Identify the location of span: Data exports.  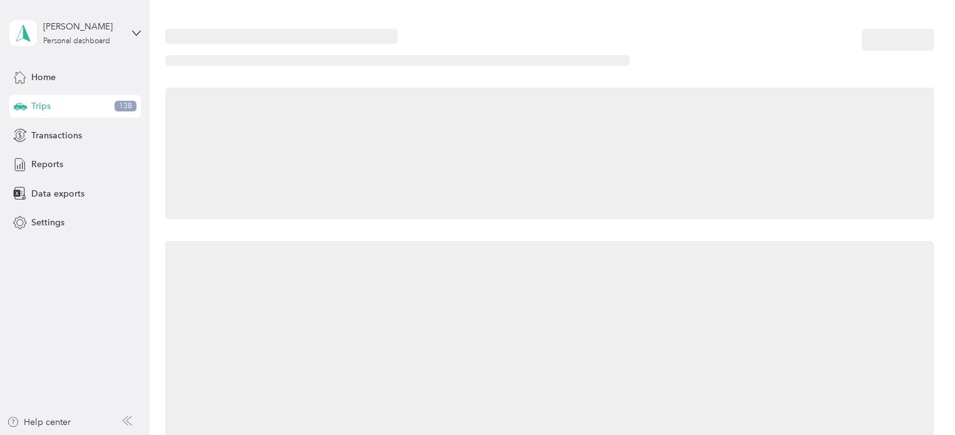
(58, 193).